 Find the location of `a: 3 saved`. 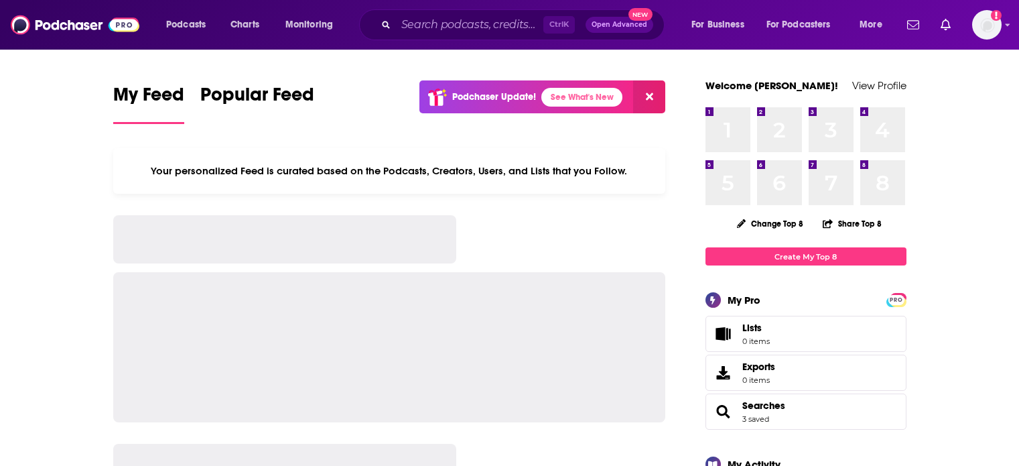

a: 3 saved is located at coordinates (756, 419).